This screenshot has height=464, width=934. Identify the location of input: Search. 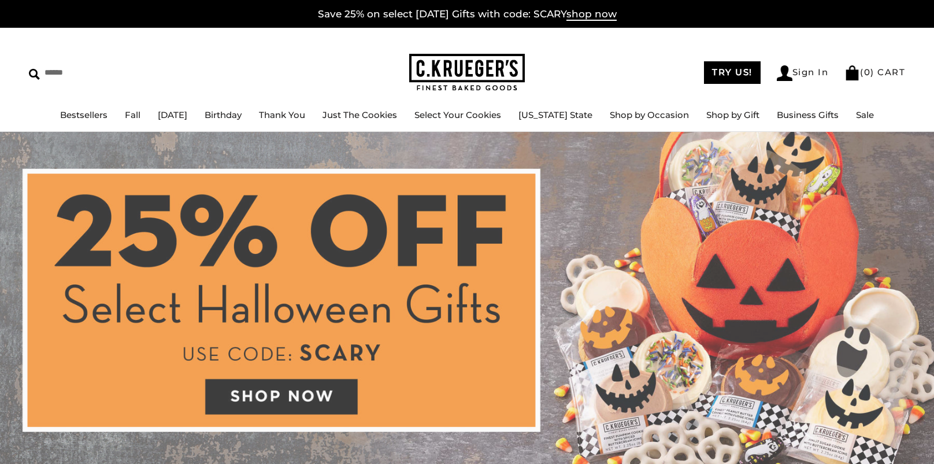
(98, 72).